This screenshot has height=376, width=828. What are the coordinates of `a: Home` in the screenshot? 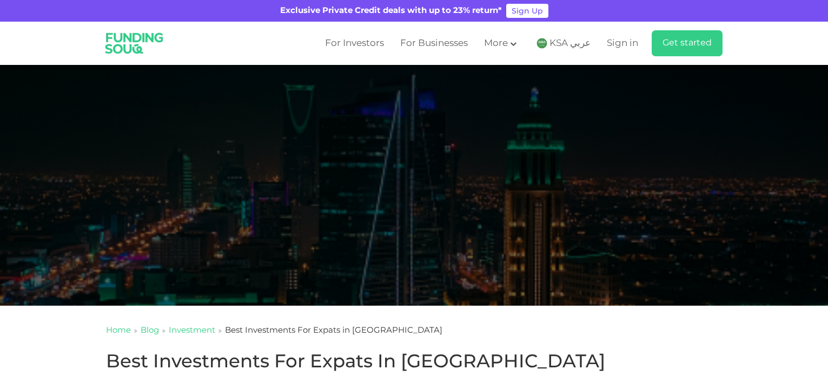 It's located at (118, 330).